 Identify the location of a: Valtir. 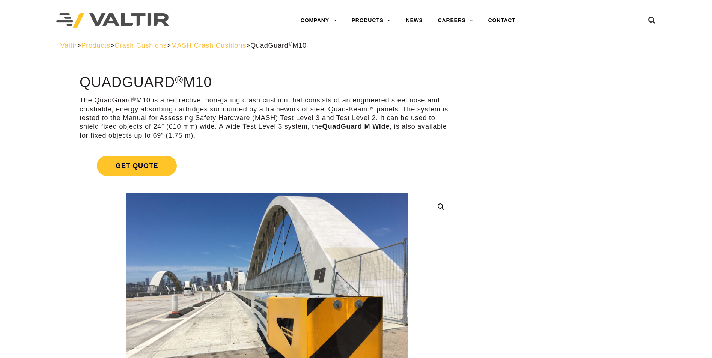
(69, 45).